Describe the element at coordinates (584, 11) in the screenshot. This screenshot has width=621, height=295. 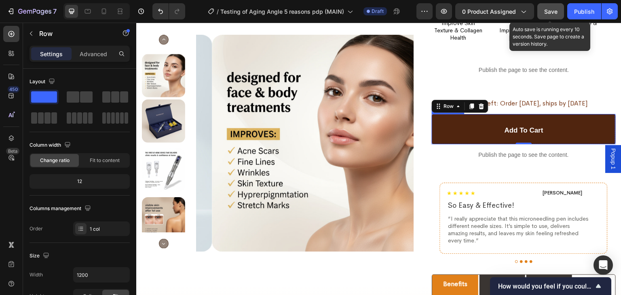
I see `button: Publish` at that location.